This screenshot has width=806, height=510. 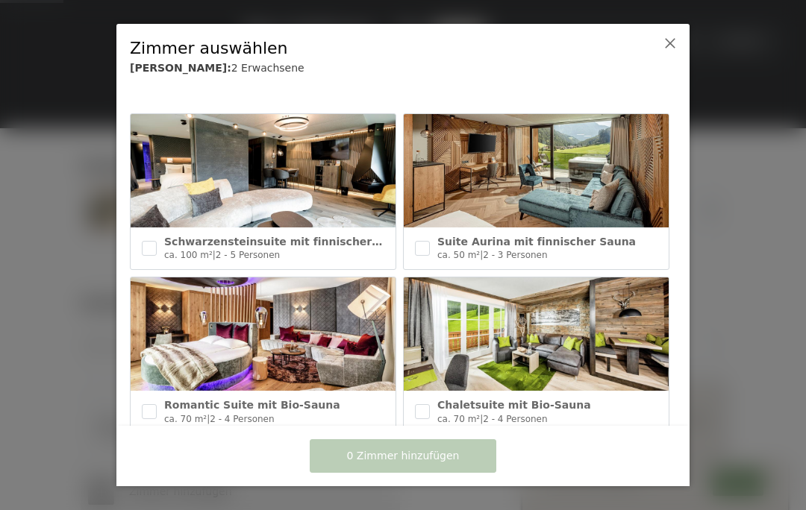 I want to click on img: Romantic Suite mit Bio-Sauna, so click(x=263, y=334).